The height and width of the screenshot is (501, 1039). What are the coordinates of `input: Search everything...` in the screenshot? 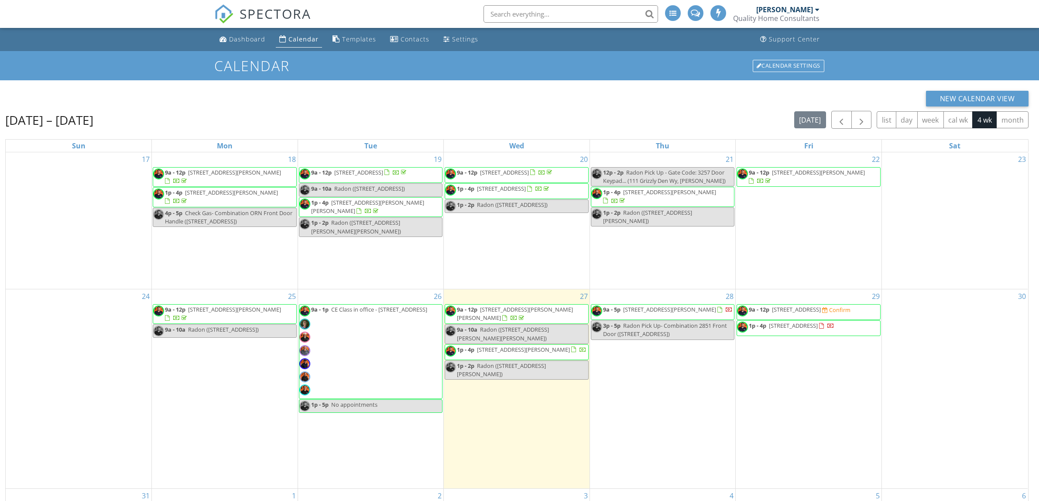 It's located at (571, 14).